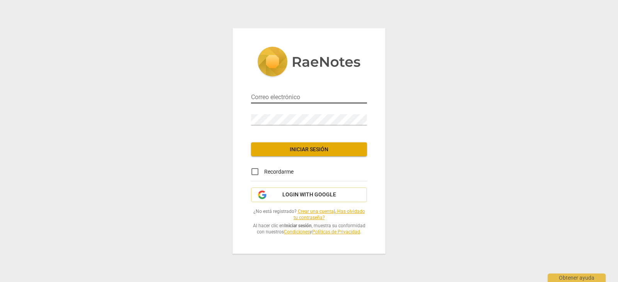 The height and width of the screenshot is (282, 618). Describe the element at coordinates (297, 232) in the screenshot. I see `a: Condiciones` at that location.